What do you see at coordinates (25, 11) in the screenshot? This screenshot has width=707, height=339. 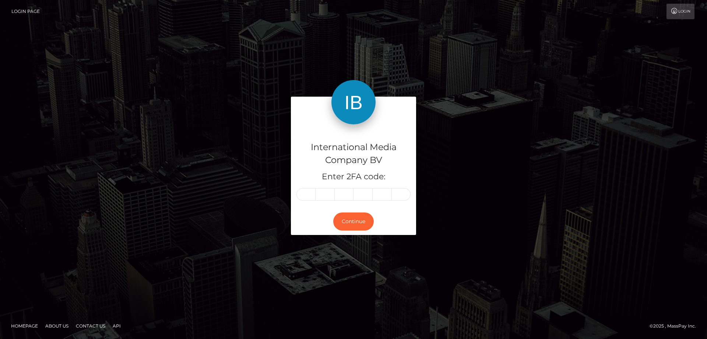 I see `a: Login Page` at bounding box center [25, 11].